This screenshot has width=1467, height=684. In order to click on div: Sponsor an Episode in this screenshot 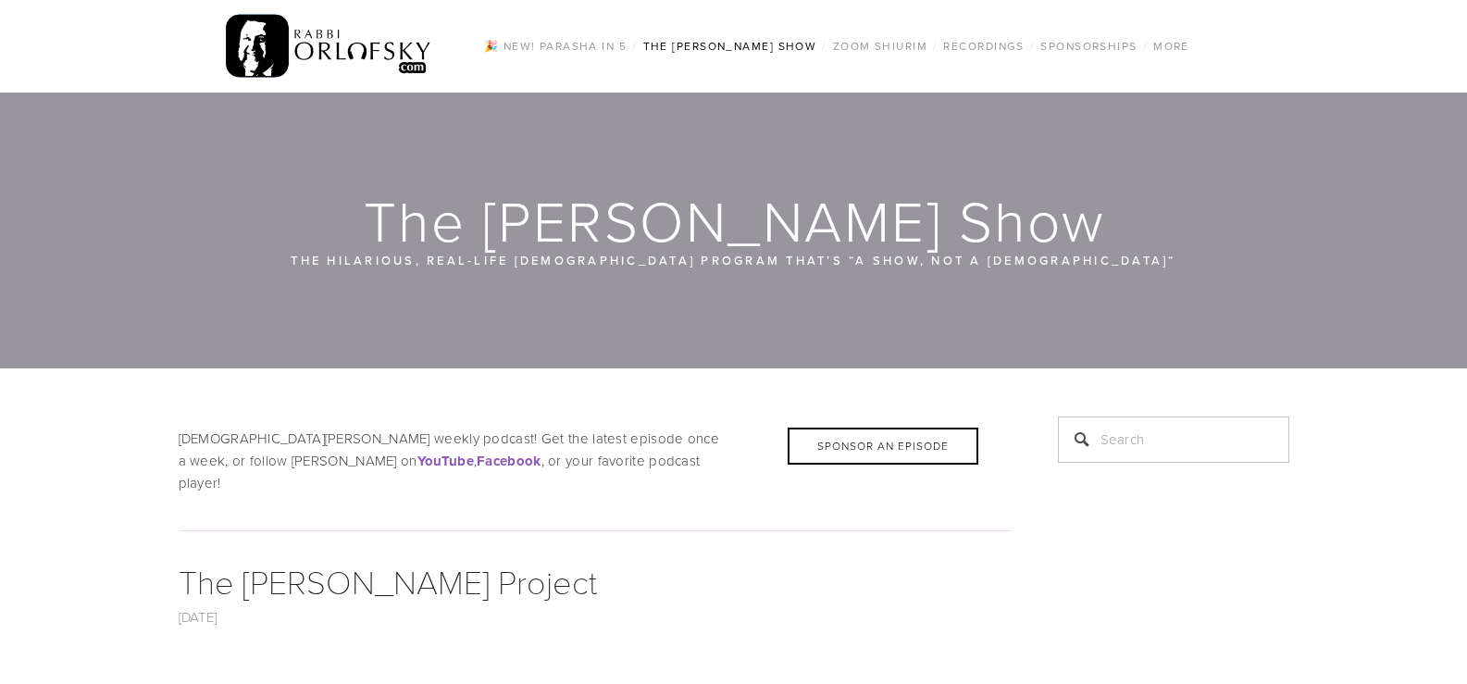, I will do `click(883, 446)`.